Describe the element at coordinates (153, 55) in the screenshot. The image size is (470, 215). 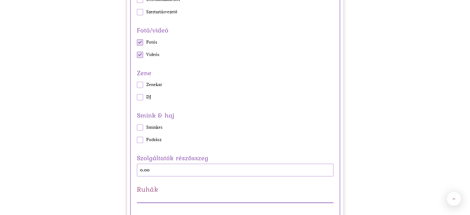
I see `span: Videós` at that location.